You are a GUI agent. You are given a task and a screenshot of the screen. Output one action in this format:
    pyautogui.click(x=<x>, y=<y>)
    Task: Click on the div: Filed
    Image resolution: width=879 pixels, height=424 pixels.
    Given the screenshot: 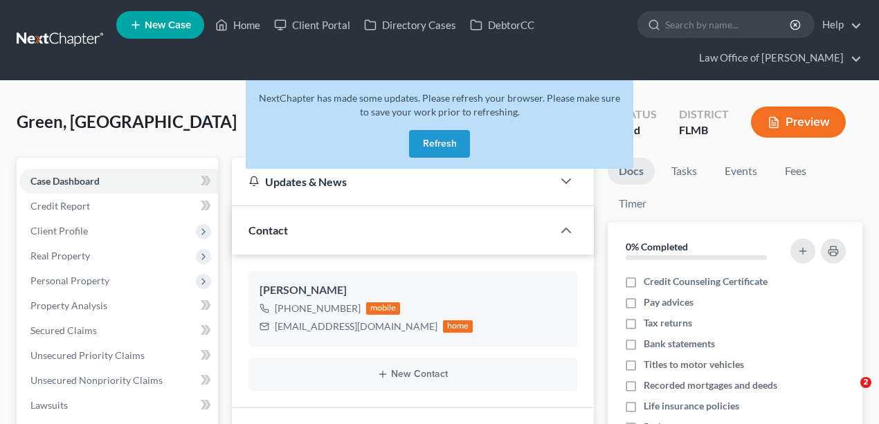 What is the action you would take?
    pyautogui.click(x=636, y=130)
    